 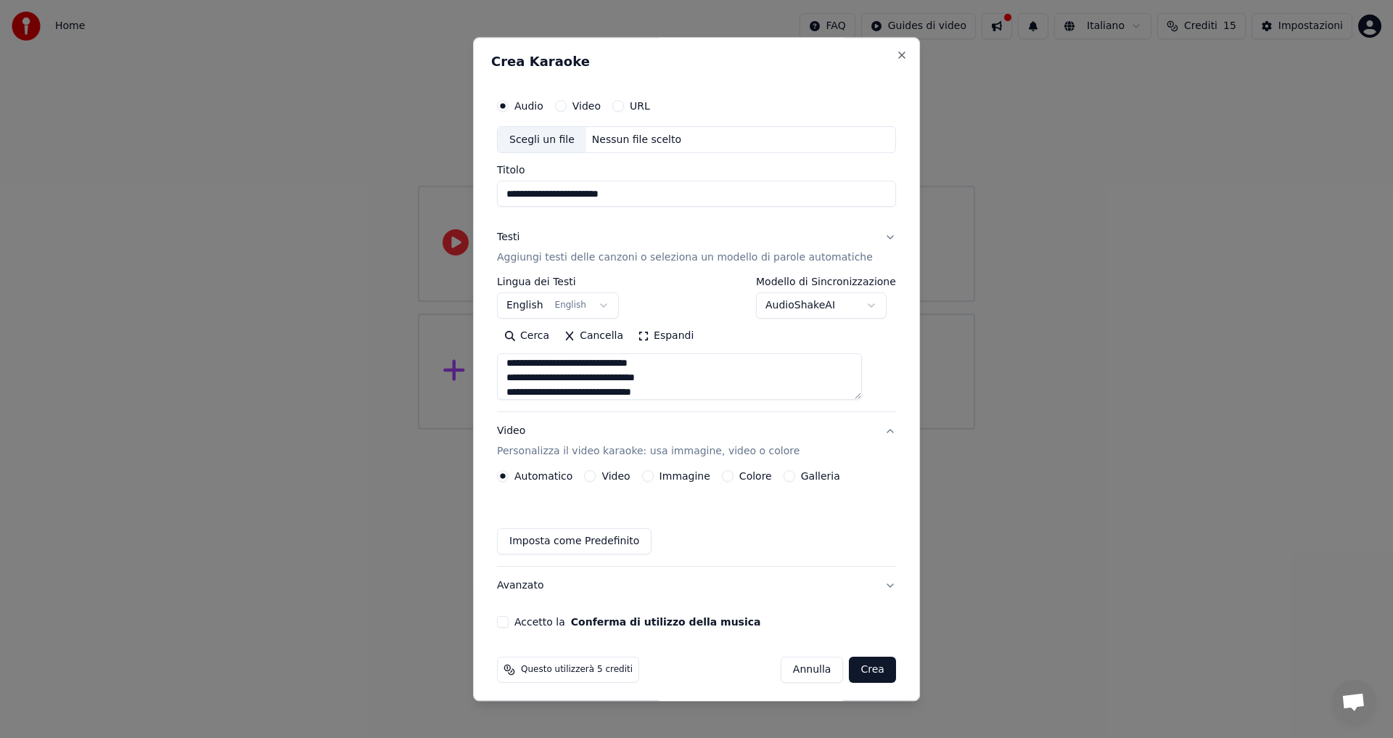 What do you see at coordinates (636, 140) in the screenshot?
I see `div: Nessun file scelto` at bounding box center [636, 140].